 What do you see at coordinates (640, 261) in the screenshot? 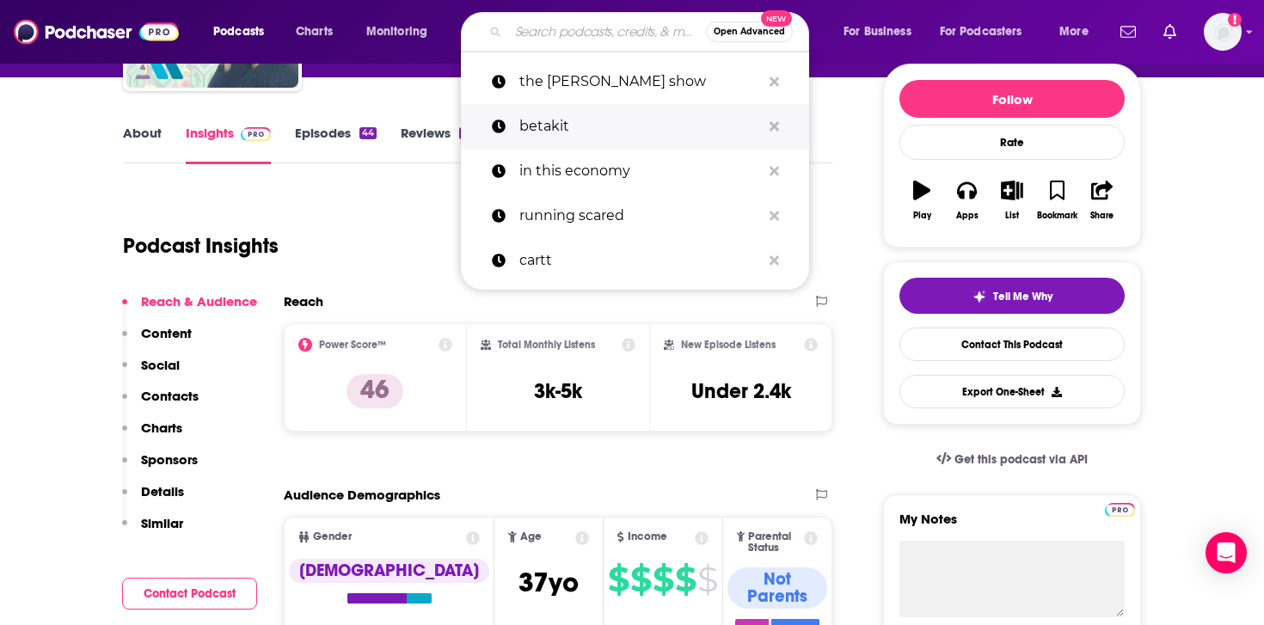
I see `p: cartt` at bounding box center [640, 261].